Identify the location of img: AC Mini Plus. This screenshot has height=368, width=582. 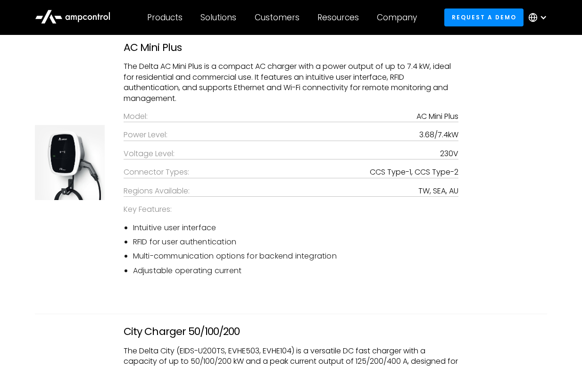
(70, 162).